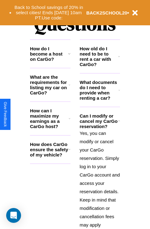 Image resolution: width=150 pixels, height=229 pixels. I want to click on h3: How do I become a host on CarGo?, so click(49, 54).